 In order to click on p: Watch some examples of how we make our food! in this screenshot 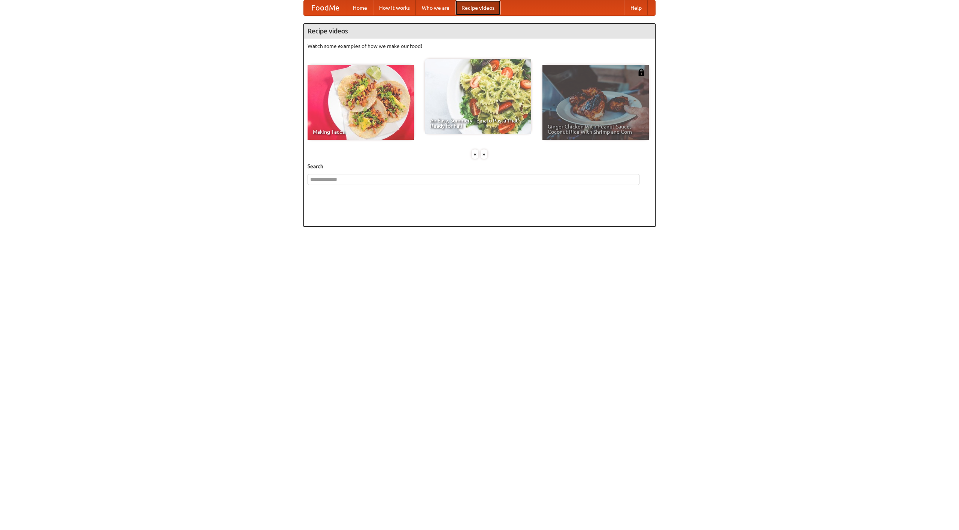, I will do `click(480, 46)`.